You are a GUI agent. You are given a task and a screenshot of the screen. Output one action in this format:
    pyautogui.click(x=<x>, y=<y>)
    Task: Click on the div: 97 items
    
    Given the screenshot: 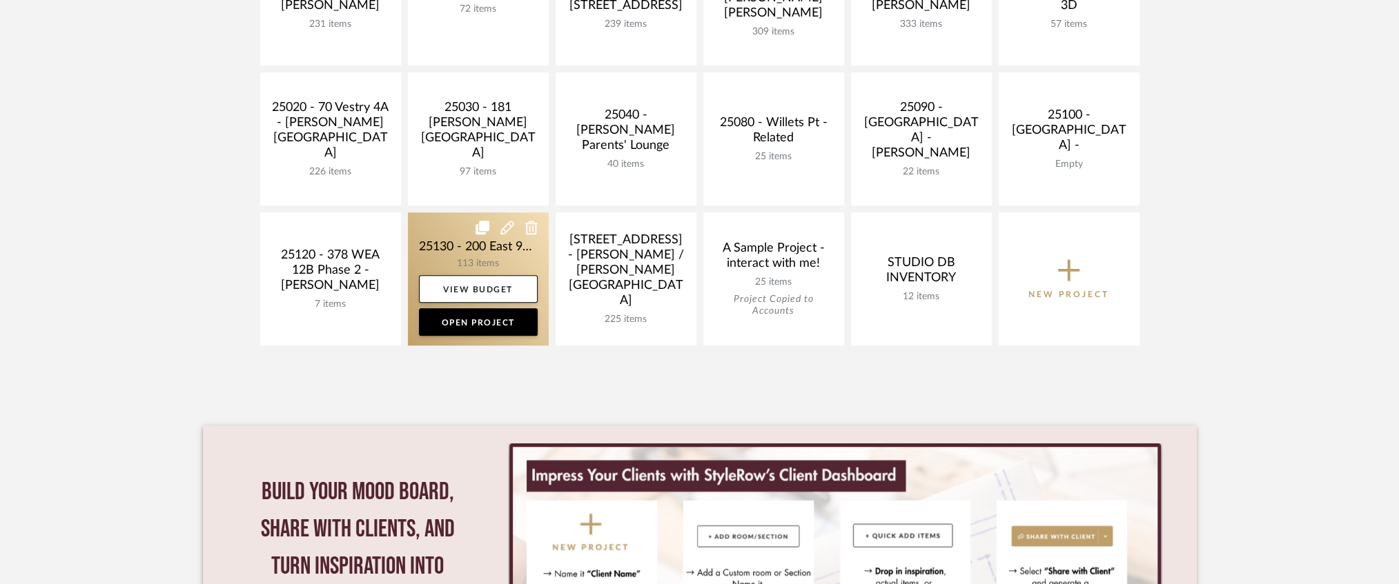 What is the action you would take?
    pyautogui.click(x=478, y=172)
    